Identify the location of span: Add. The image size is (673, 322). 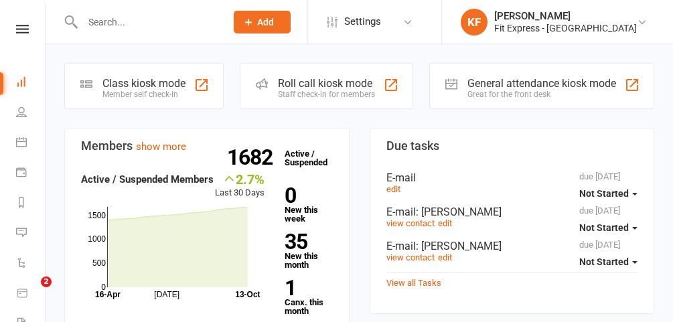
(265, 22).